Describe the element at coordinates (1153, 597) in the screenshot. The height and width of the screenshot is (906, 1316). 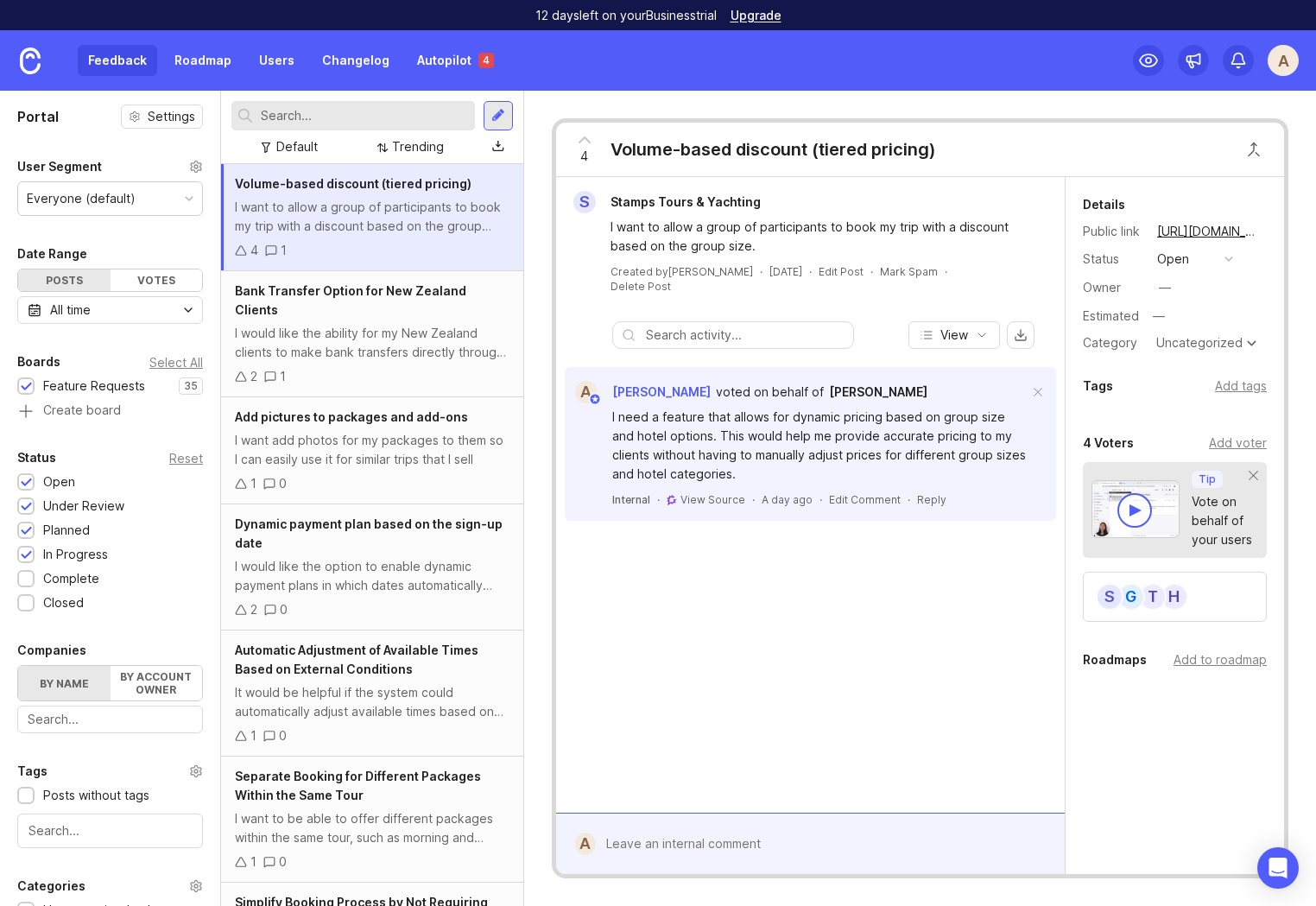
I see `div: T` at that location.